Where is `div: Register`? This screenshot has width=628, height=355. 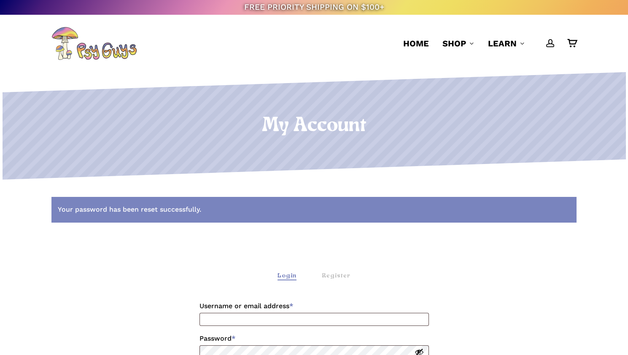 div: Register is located at coordinates (336, 276).